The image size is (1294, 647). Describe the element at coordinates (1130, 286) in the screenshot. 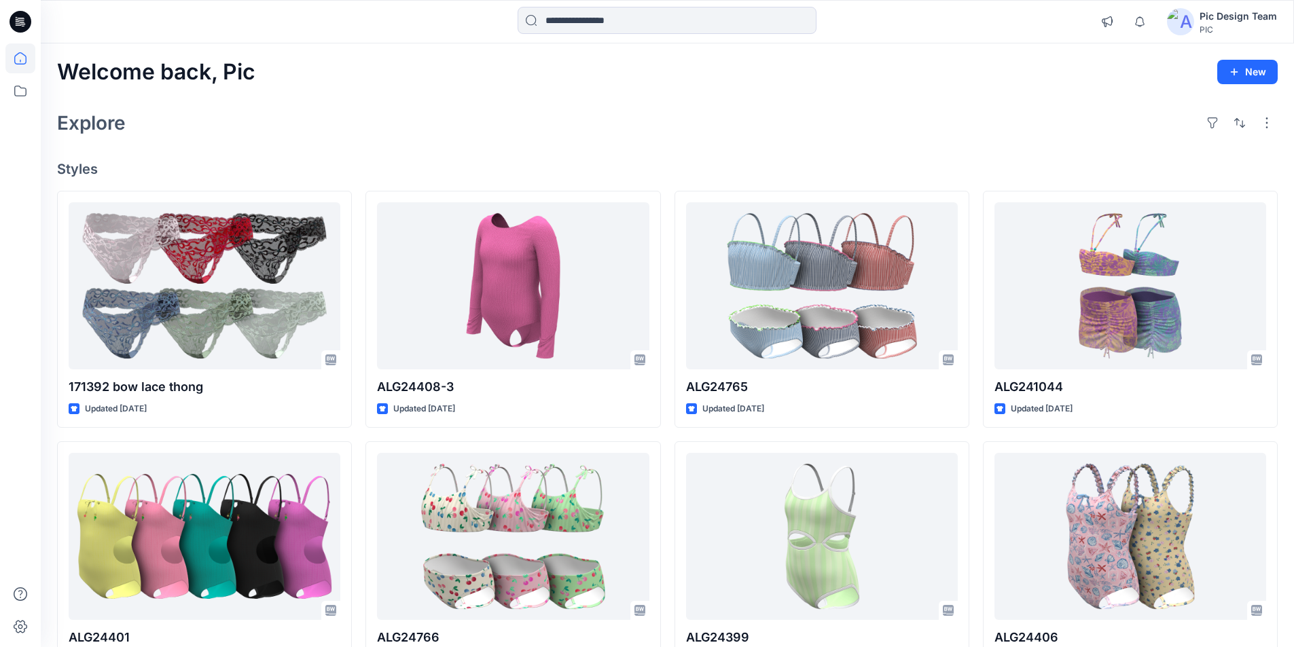

I see `a: ALG241044` at that location.